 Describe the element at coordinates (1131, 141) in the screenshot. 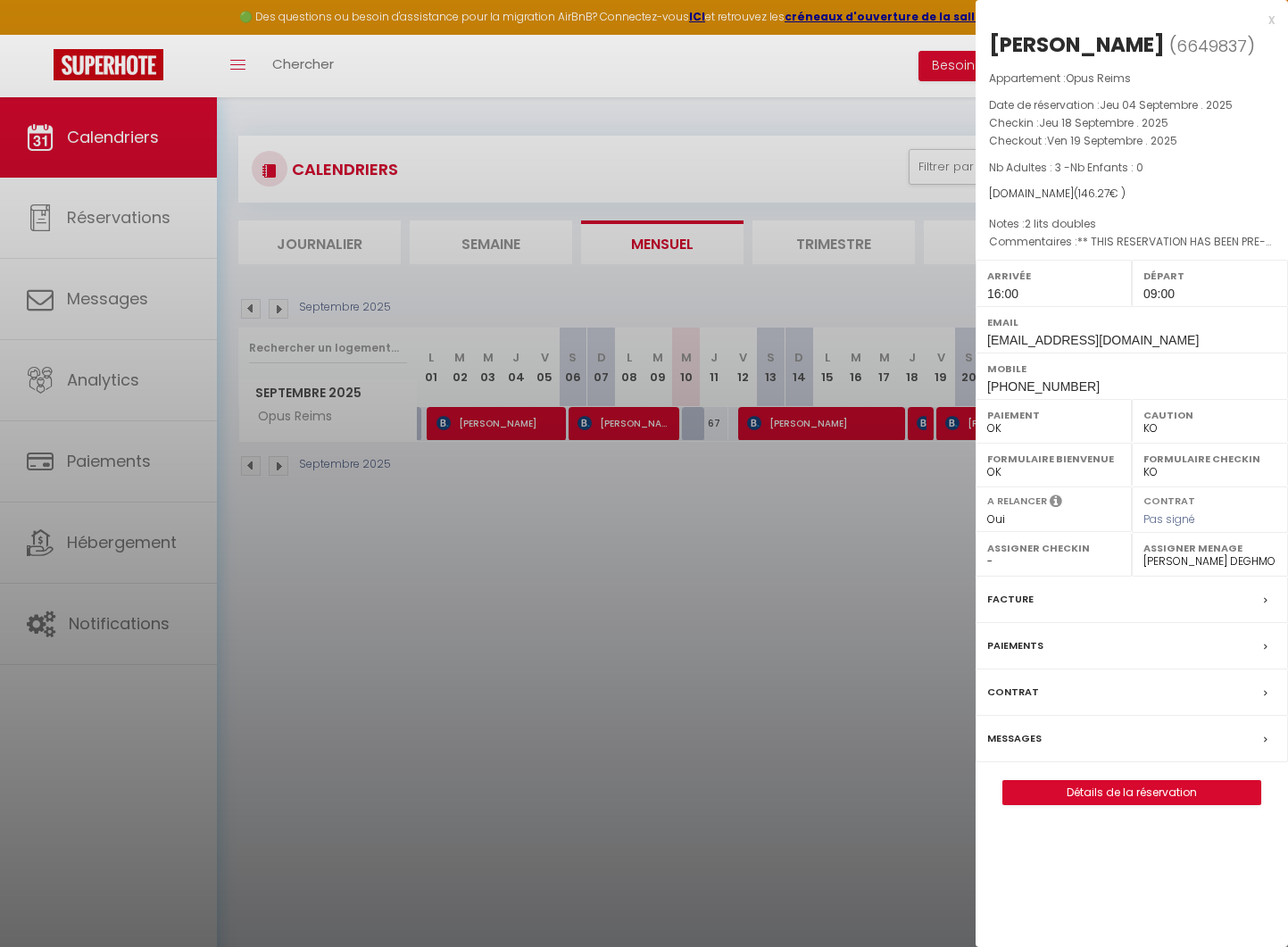

I see `p: Checkout :` at that location.